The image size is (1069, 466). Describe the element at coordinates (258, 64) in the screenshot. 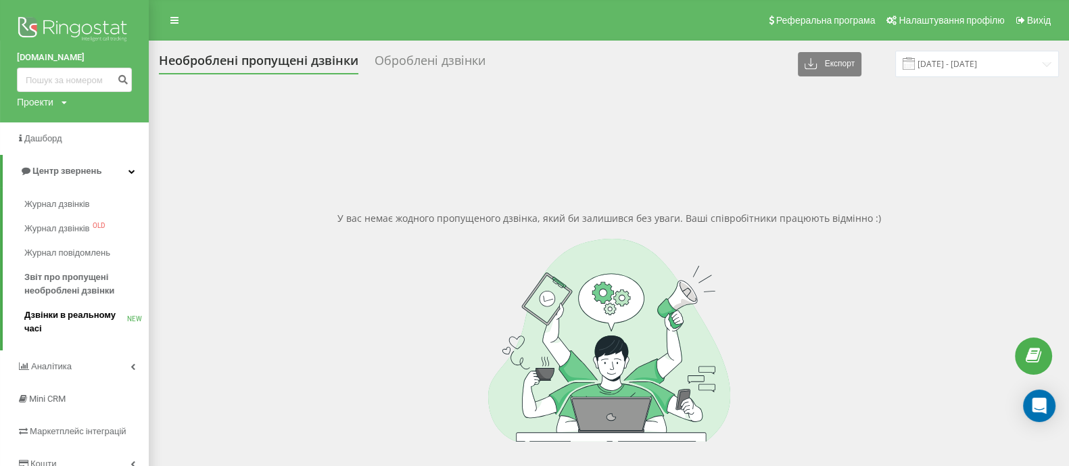

I see `div: Необроблені пропущені дзвінки` at that location.